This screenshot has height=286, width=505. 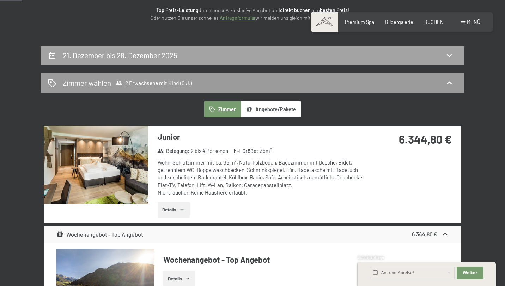 I want to click on strong: Belegung :, so click(x=173, y=151).